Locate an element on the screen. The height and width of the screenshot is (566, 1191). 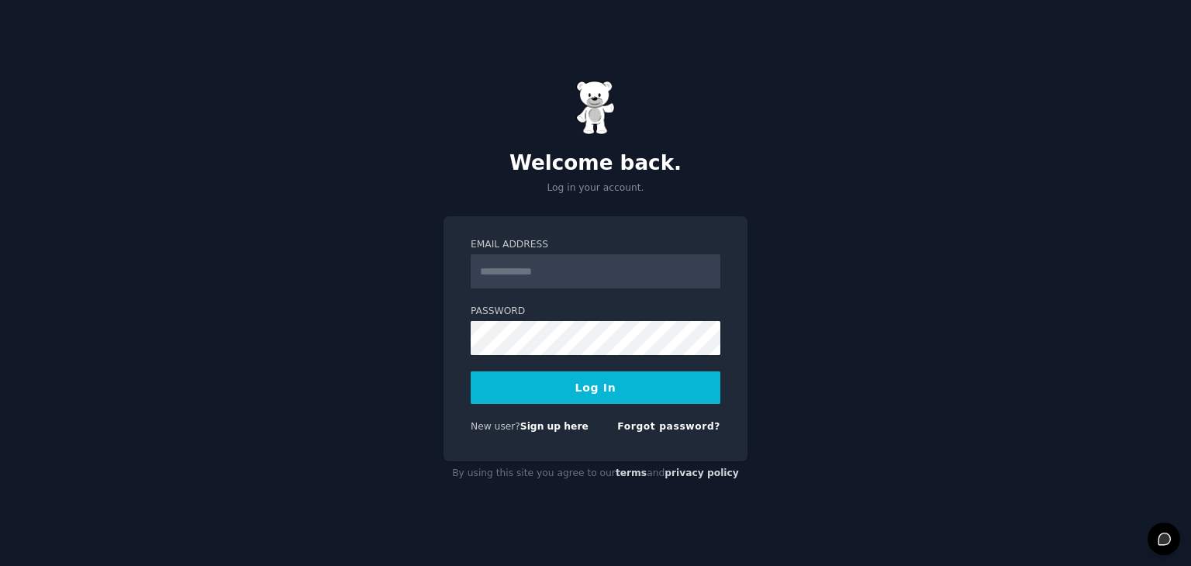
a: terms is located at coordinates (631, 473).